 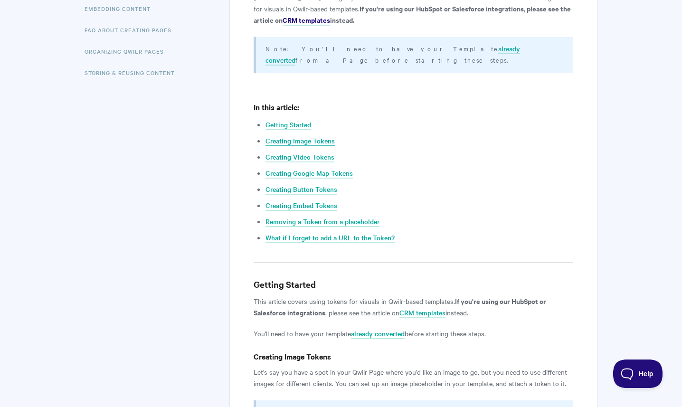 I want to click on h4: Creating Image Tokens, so click(x=413, y=356).